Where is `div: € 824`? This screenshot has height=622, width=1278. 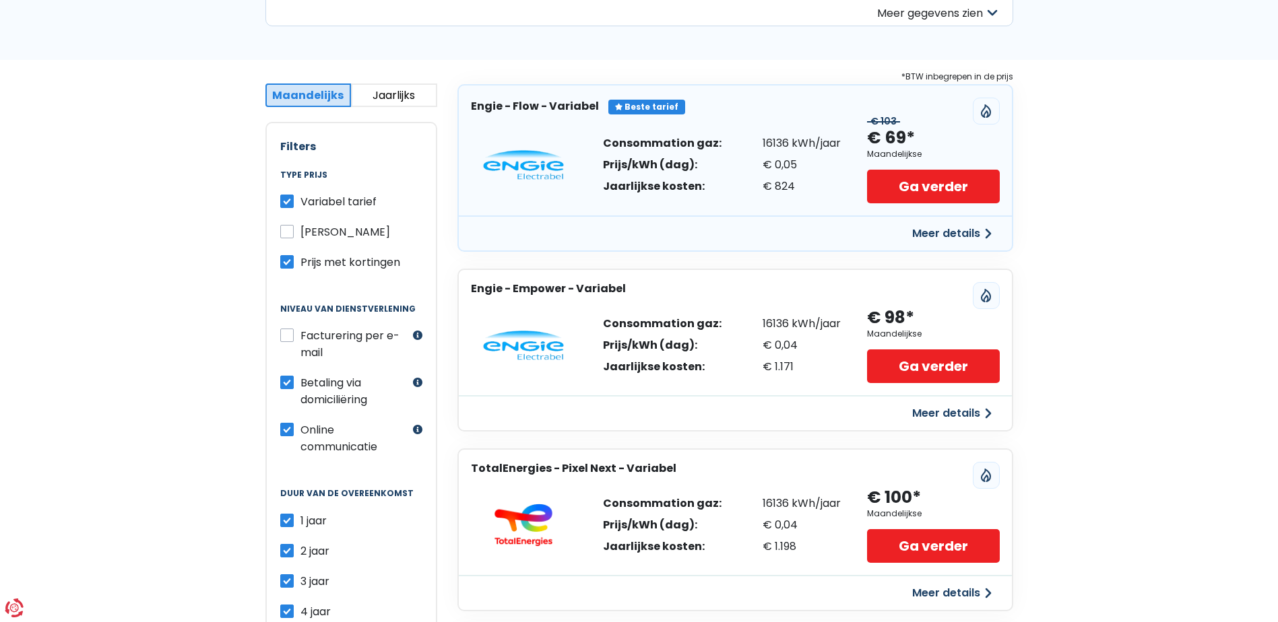 div: € 824 is located at coordinates (802, 187).